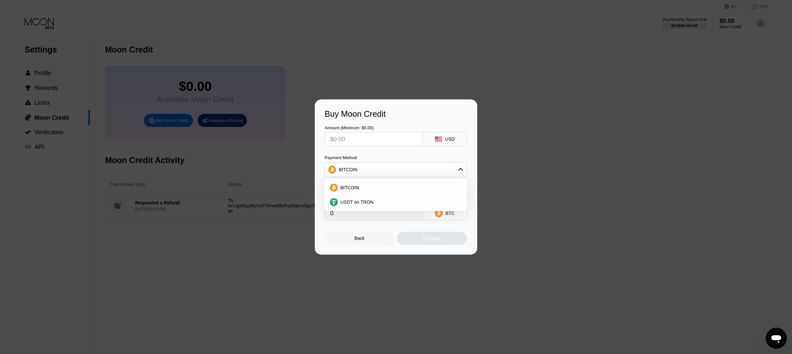 The image size is (792, 354). What do you see at coordinates (395, 202) in the screenshot?
I see `div: USDT on TRON` at bounding box center [395, 202].